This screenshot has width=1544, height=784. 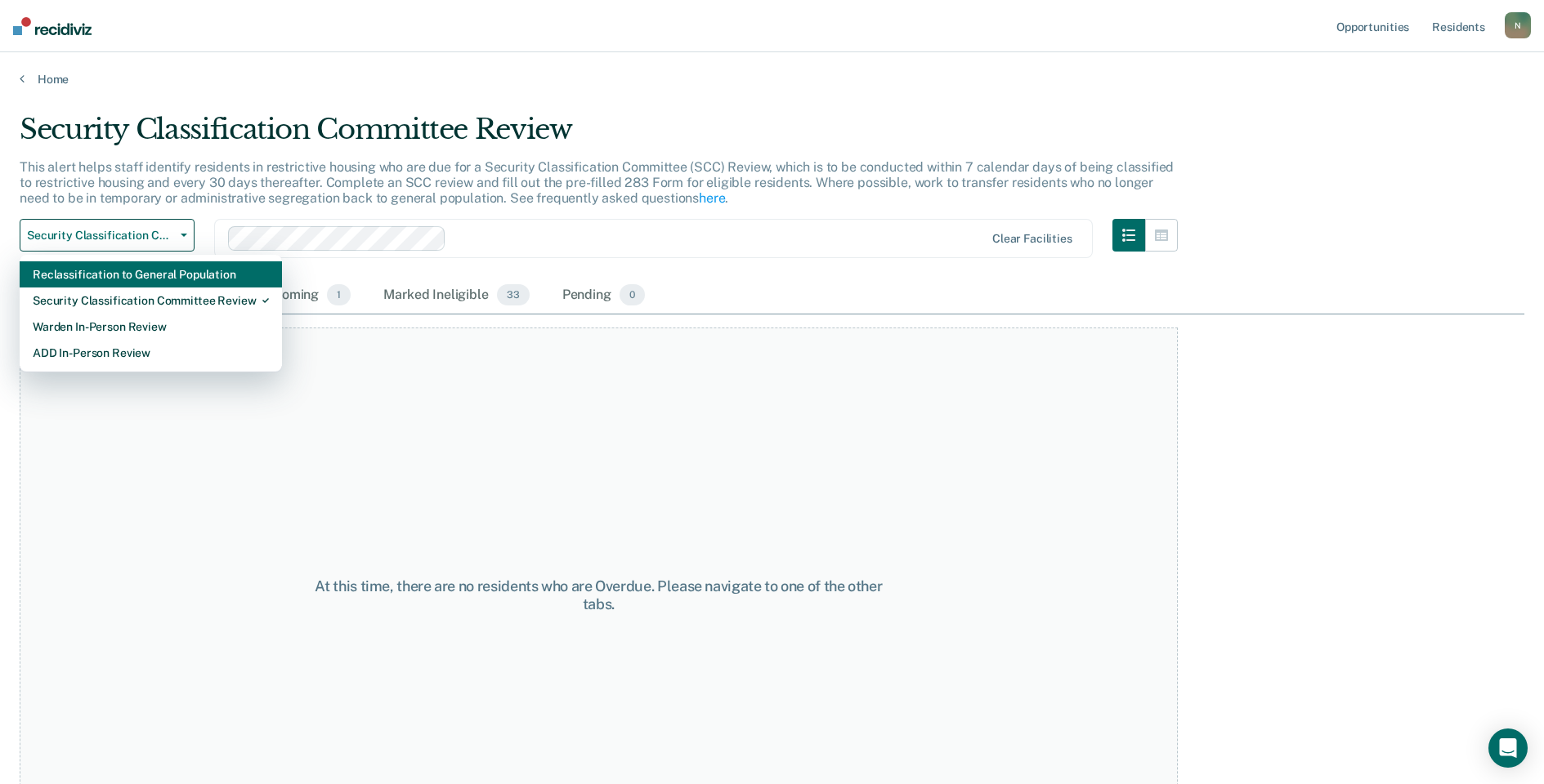 What do you see at coordinates (456, 295) in the screenshot?
I see `div: Marked Ineligible33` at bounding box center [456, 295].